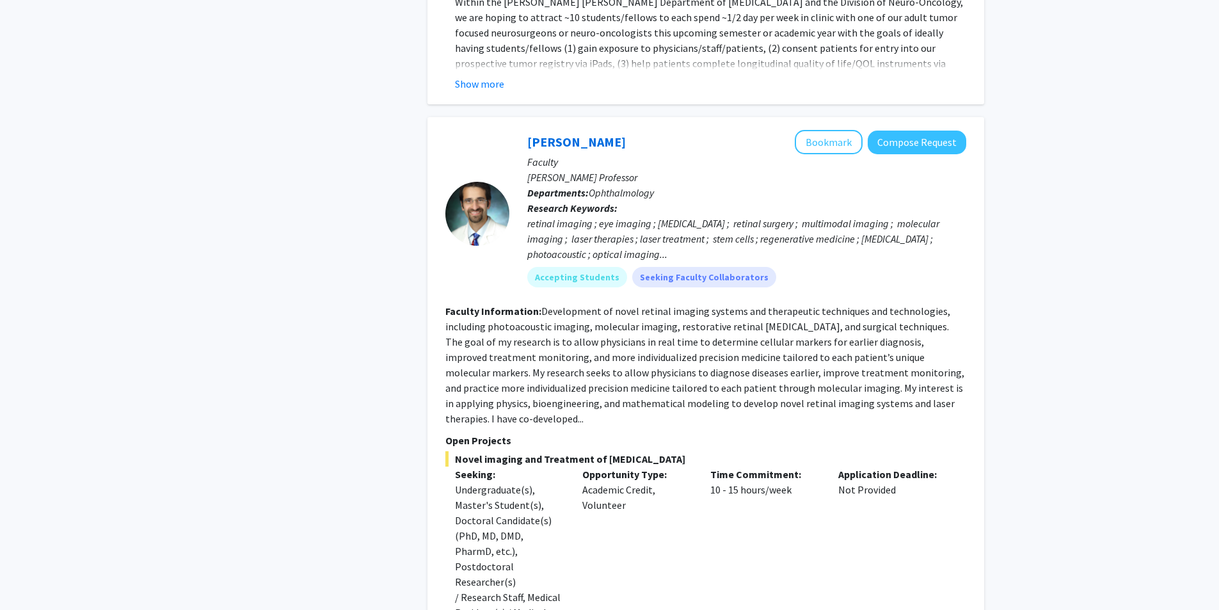  What do you see at coordinates (479, 84) in the screenshot?
I see `button: Show more` at bounding box center [479, 84].